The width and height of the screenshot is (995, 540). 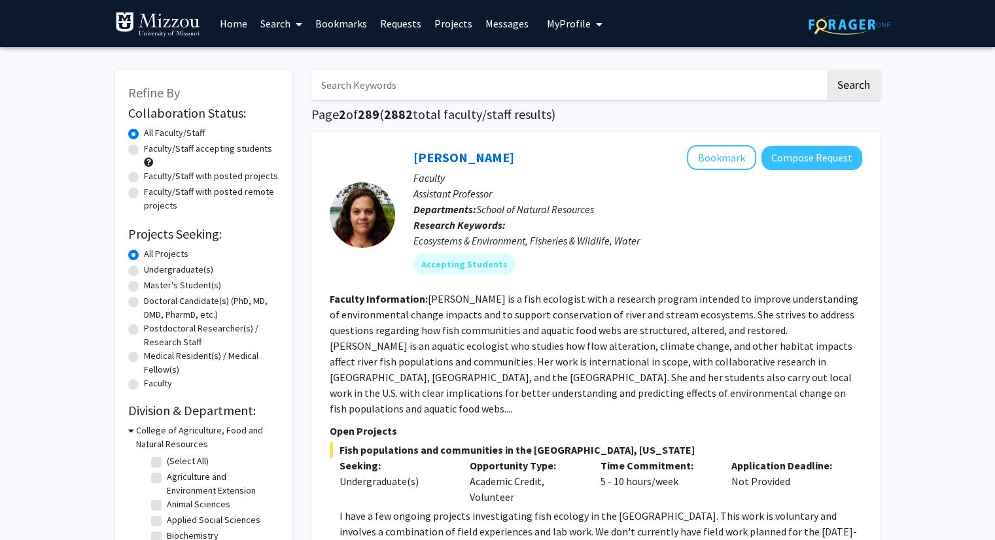 What do you see at coordinates (596, 114) in the screenshot?
I see `h1: Page of ( total faculty/staff results)` at bounding box center [596, 114].